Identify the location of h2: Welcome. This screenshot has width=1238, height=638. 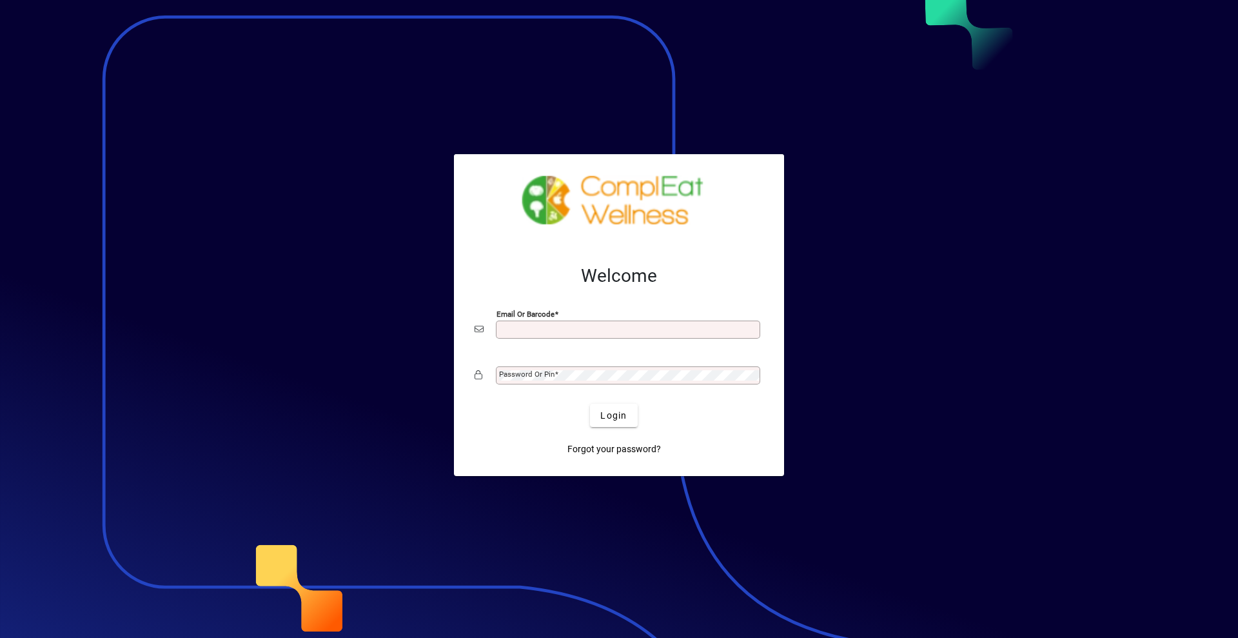
(619, 276).